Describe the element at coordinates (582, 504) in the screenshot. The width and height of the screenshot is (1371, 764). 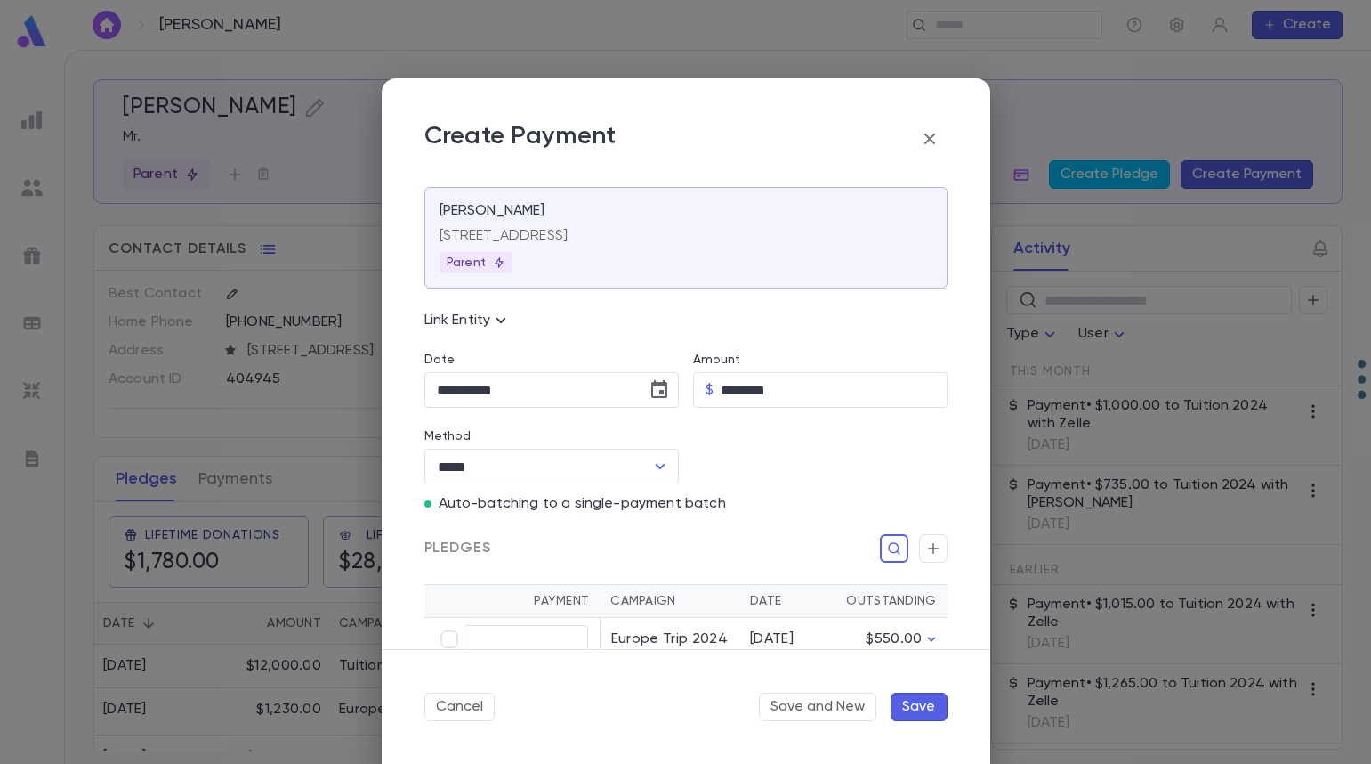
I see `p: Auto-batching to a single-payment batch` at that location.